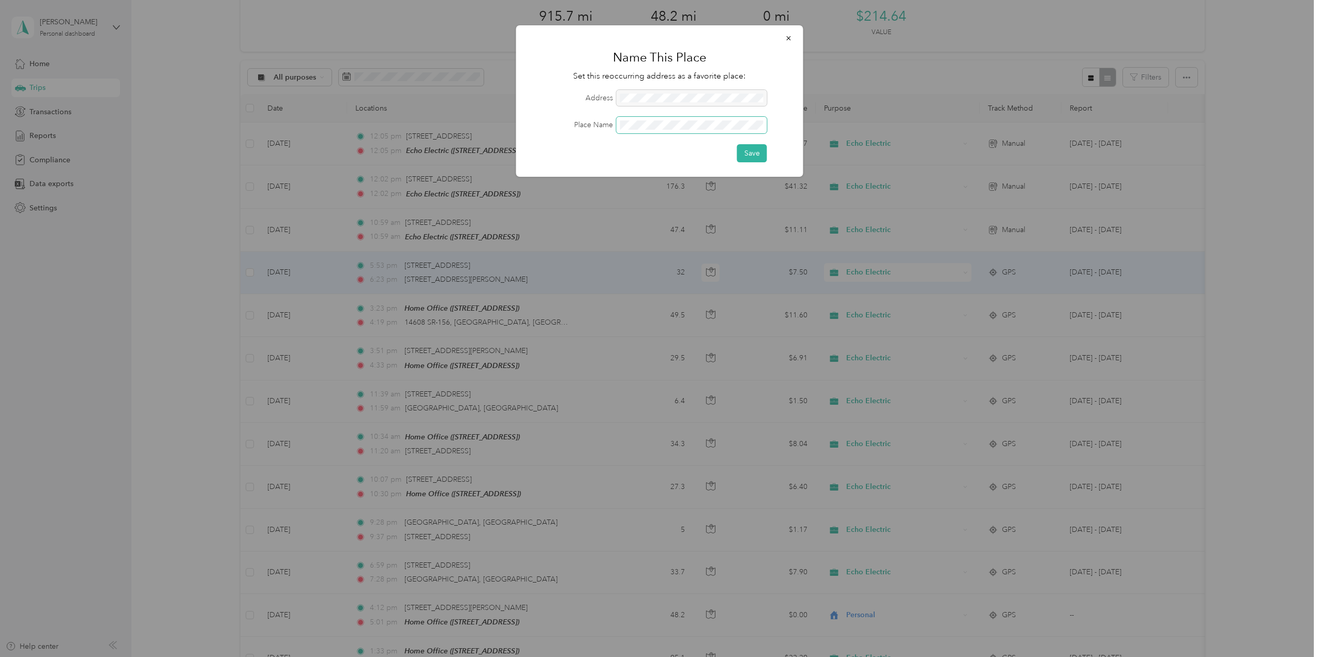 The image size is (1319, 657). I want to click on button: Save, so click(752, 153).